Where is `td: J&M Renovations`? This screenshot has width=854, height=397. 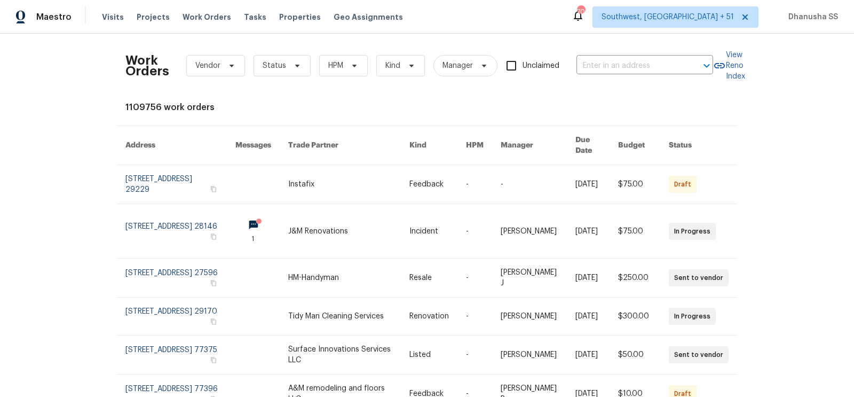
td: J&M Renovations is located at coordinates (340, 231).